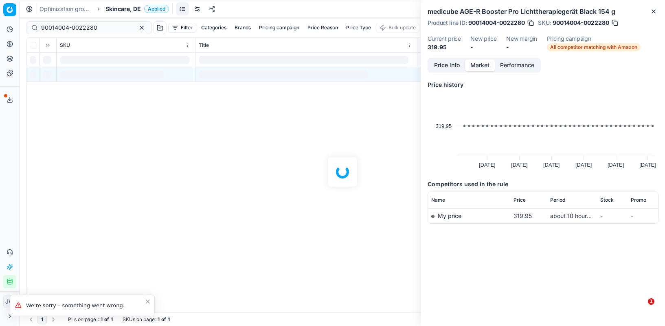  I want to click on span: Name, so click(438, 200).